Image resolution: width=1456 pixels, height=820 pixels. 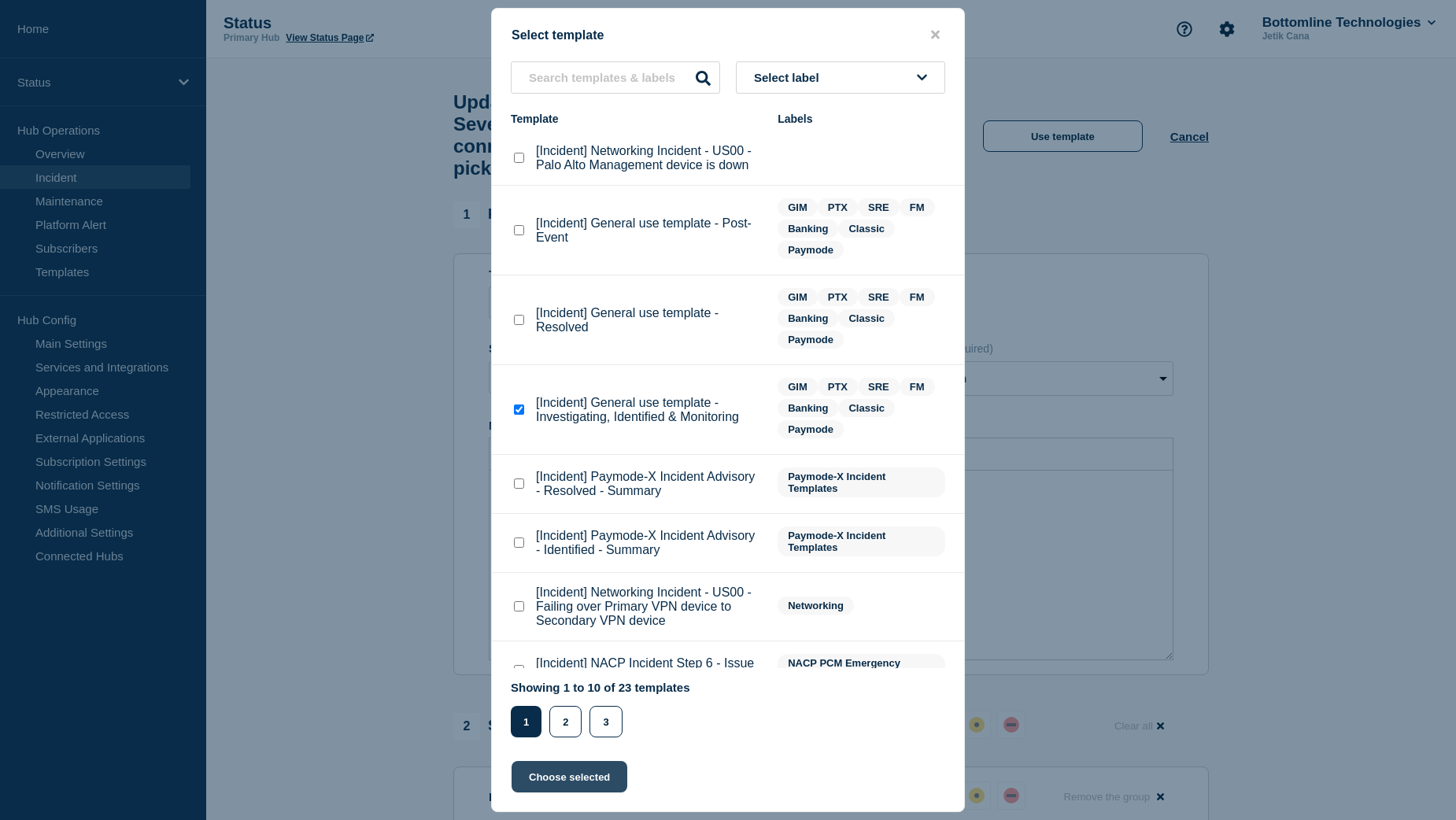 What do you see at coordinates (615, 78) in the screenshot?
I see `input: Search templates & labels` at bounding box center [615, 78].